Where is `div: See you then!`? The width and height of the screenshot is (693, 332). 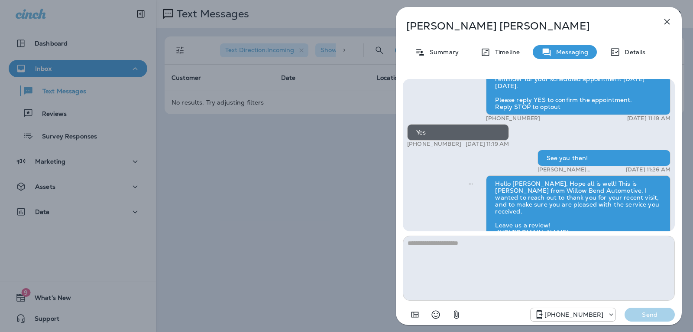
div: See you then! is located at coordinates (604, 158).